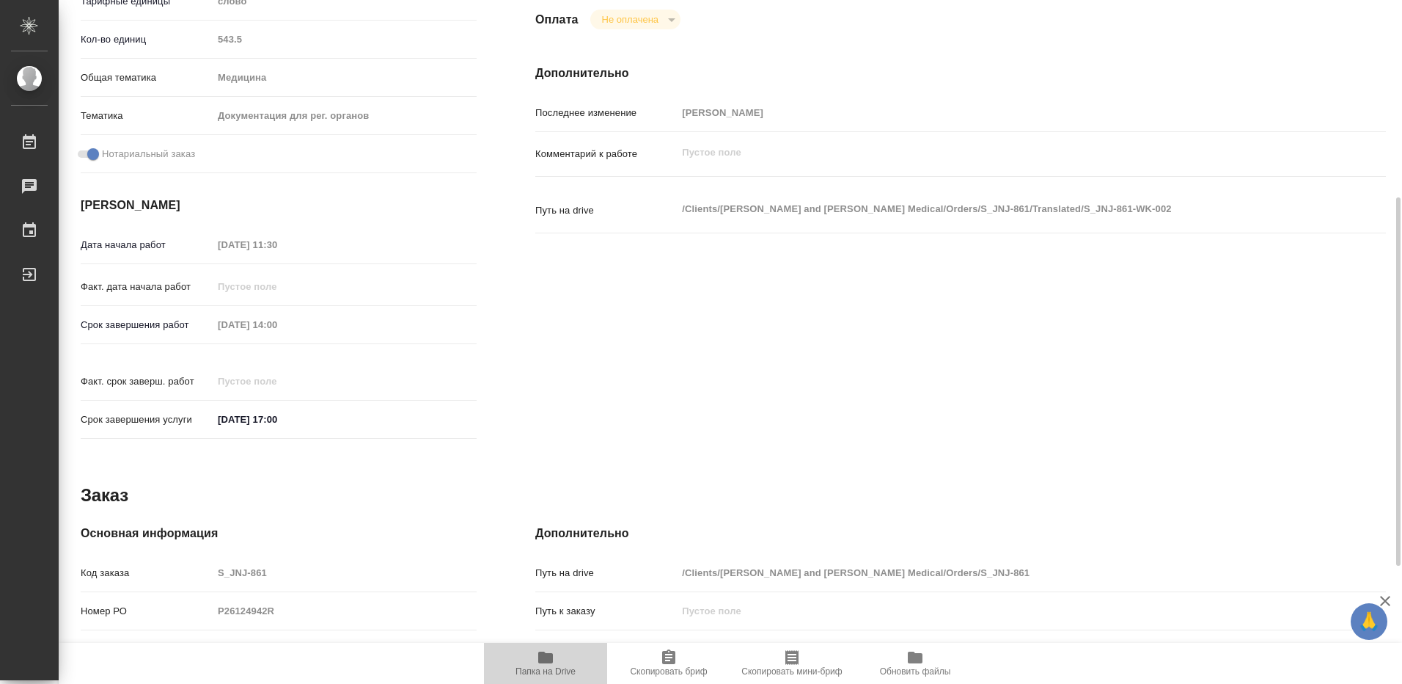 This screenshot has height=684, width=1402. Describe the element at coordinates (606, 113) in the screenshot. I see `p: Последнее изменение` at that location.